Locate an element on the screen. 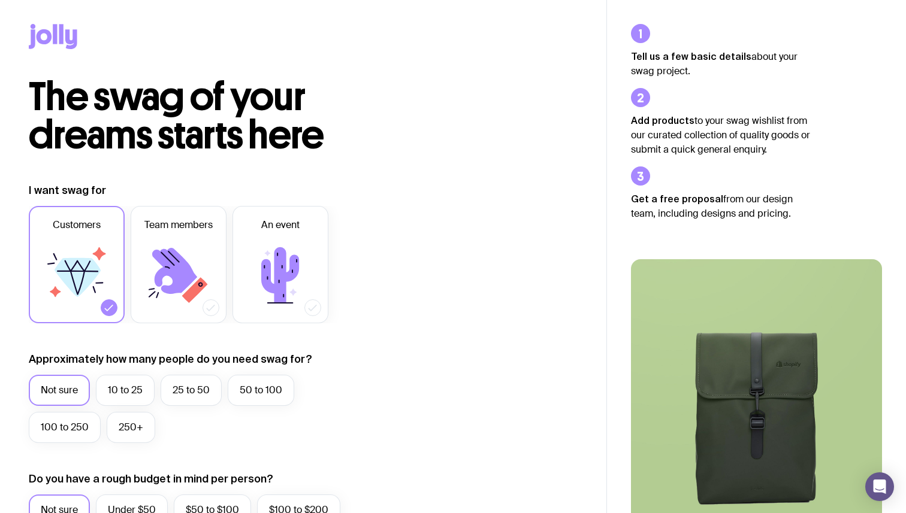  p: about your swag project. is located at coordinates (721, 64).